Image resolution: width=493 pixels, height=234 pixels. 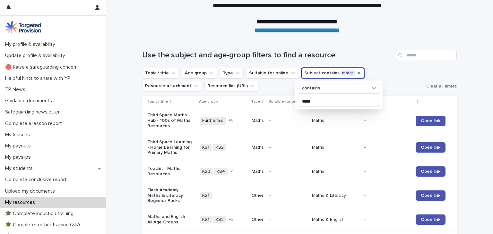 I want to click on span: + 6, so click(x=231, y=121).